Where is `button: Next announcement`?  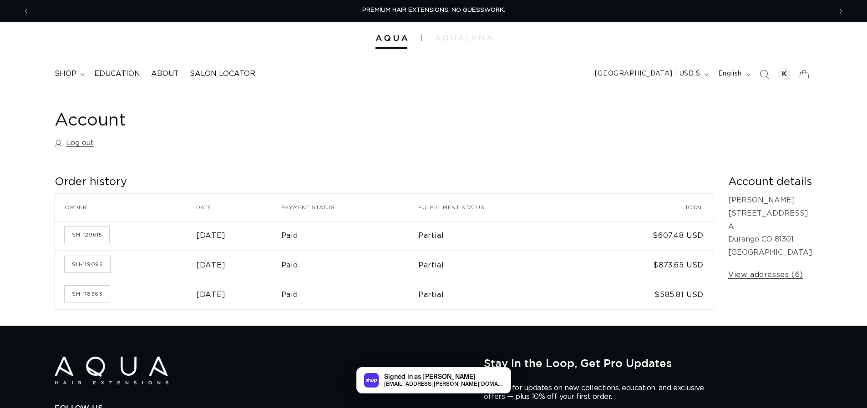
button: Next announcement is located at coordinates (841, 11).